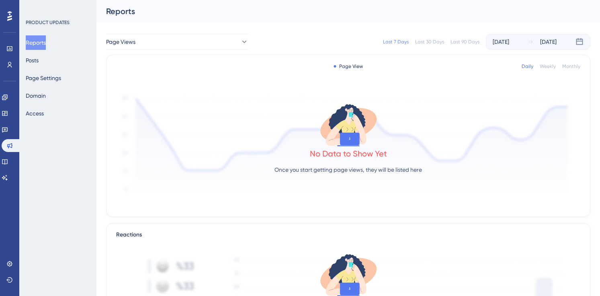  What do you see at coordinates (465, 42) in the screenshot?
I see `div: Last 90 Days` at bounding box center [465, 42].